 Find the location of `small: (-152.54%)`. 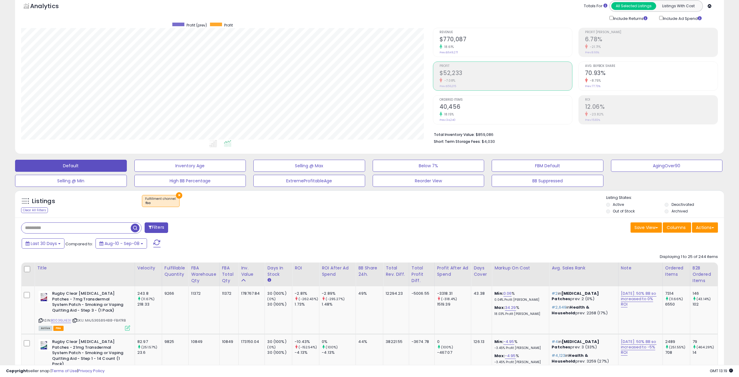

small: (-152.54%) is located at coordinates (308, 347).